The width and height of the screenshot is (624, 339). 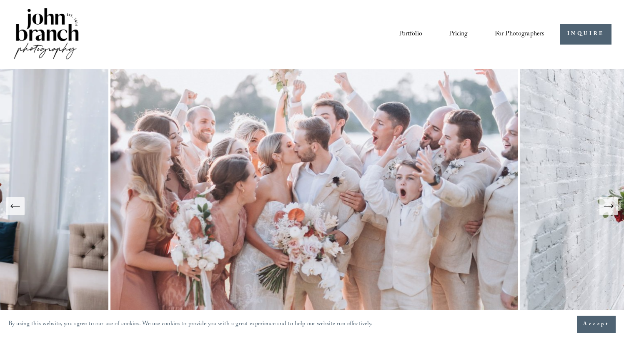 What do you see at coordinates (15, 206) in the screenshot?
I see `button: Previous Slide` at bounding box center [15, 206].